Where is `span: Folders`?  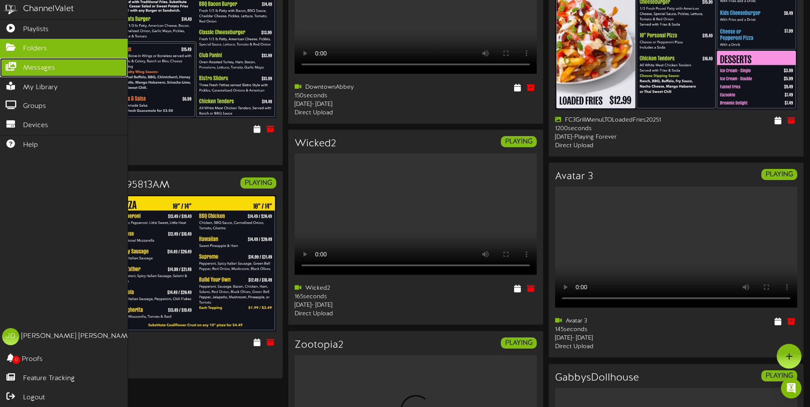 span: Folders is located at coordinates (35, 49).